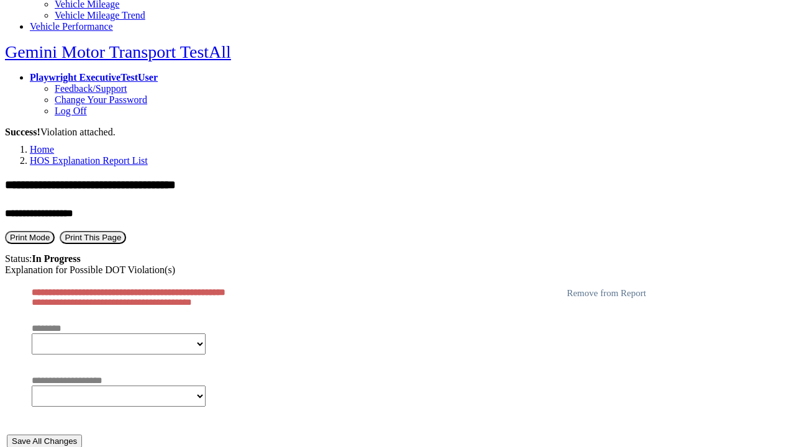 The image size is (795, 447). Describe the element at coordinates (398, 132) in the screenshot. I see `div: Violation attached.` at that location.